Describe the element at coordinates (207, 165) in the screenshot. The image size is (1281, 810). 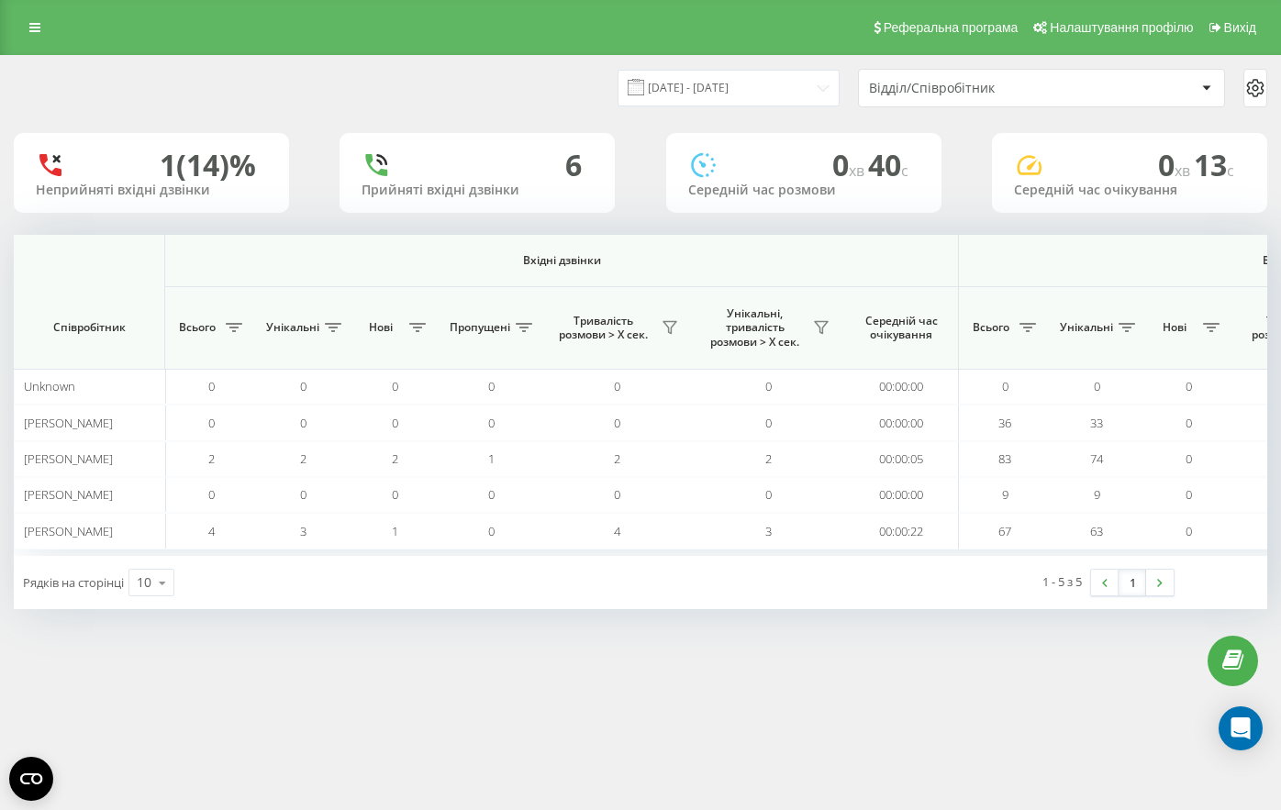
I see `div: 1 (14)%` at that location.